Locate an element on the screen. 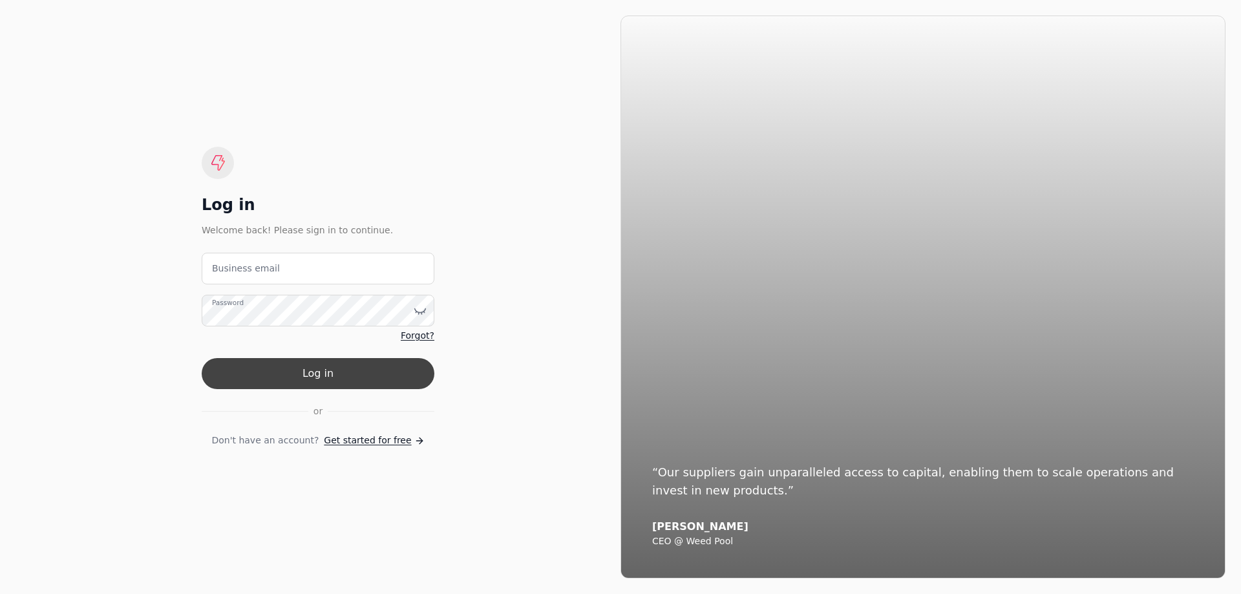  span: Get started for free is located at coordinates (367, 440).